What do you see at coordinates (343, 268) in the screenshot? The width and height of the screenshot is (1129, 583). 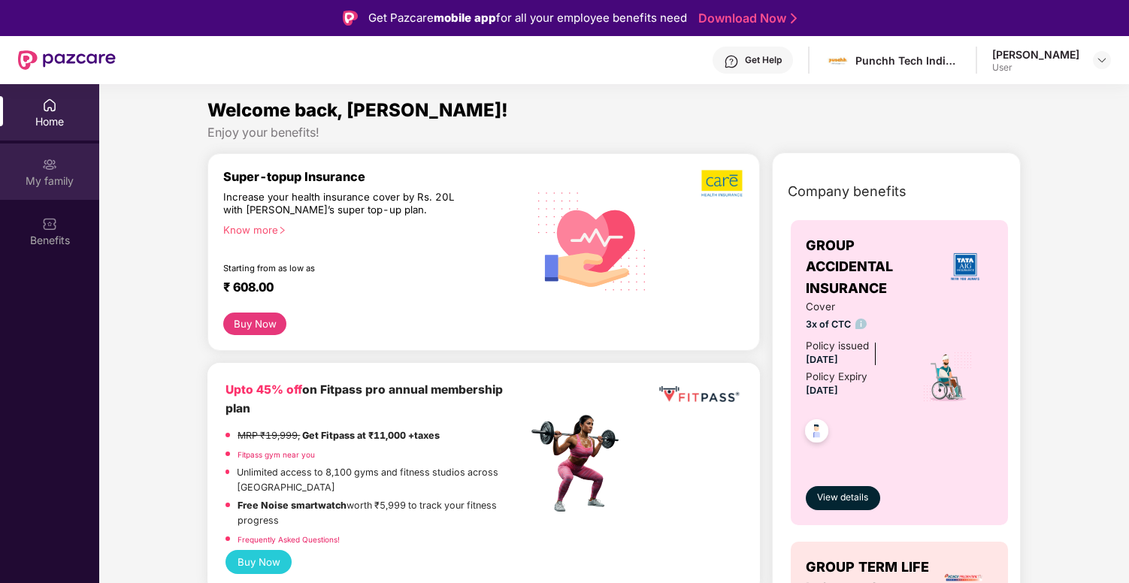 I see `div: Starting from as low as` at bounding box center [343, 268].